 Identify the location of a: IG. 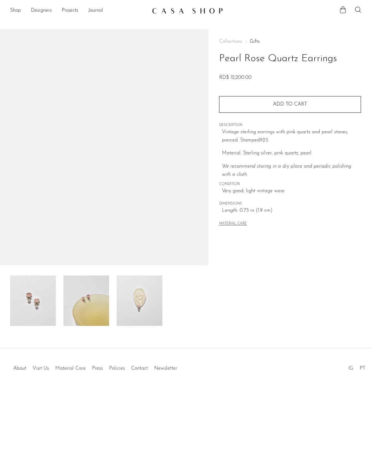
(351, 368).